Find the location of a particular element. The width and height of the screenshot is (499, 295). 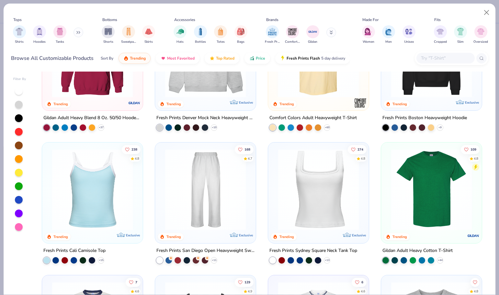

button: Fresh Prints Flash5 day delivery is located at coordinates (312, 58).